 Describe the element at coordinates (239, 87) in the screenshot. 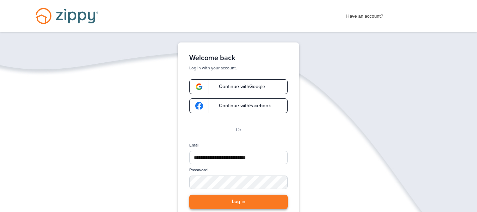

I see `a: google-logoContinue withGoogle` at that location.